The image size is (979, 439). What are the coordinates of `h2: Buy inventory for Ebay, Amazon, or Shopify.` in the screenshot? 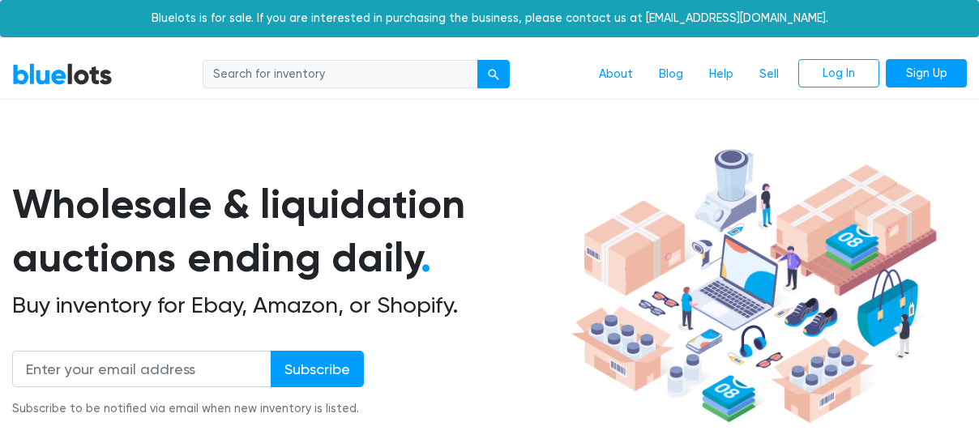 It's located at (289, 306).